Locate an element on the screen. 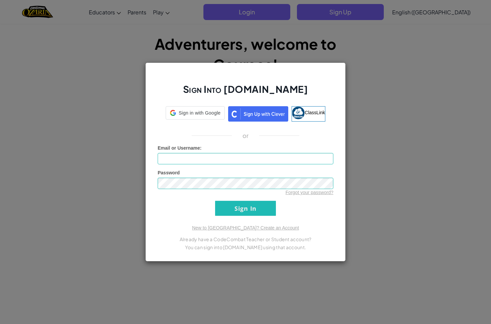 Image resolution: width=491 pixels, height=324 pixels. a: Forgot your password? is located at coordinates (309, 193).